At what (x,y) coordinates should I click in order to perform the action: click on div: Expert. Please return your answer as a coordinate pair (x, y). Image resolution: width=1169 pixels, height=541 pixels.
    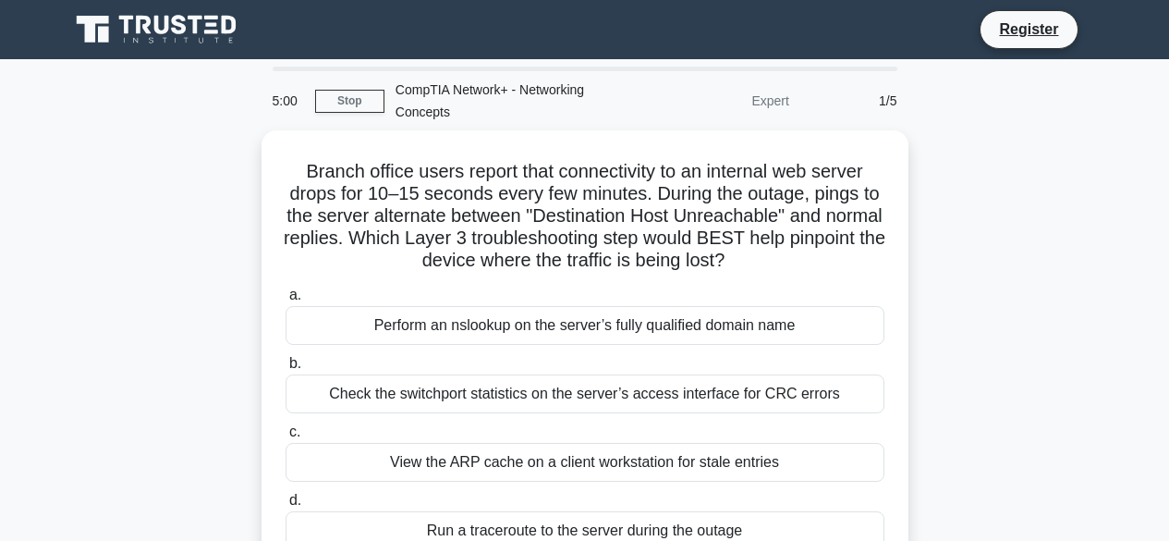
    Looking at the image, I should click on (719, 101).